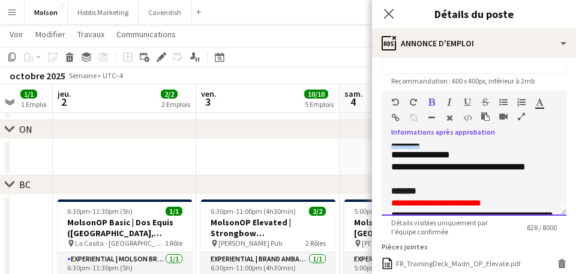  What do you see at coordinates (432, 102) in the screenshot?
I see `button: Gras` at bounding box center [432, 102].